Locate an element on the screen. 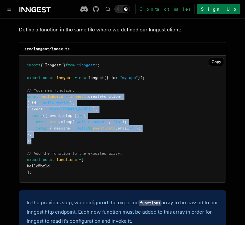 This screenshot has width=245, height=225. code: src/inngest/index.ts is located at coordinates (47, 49).